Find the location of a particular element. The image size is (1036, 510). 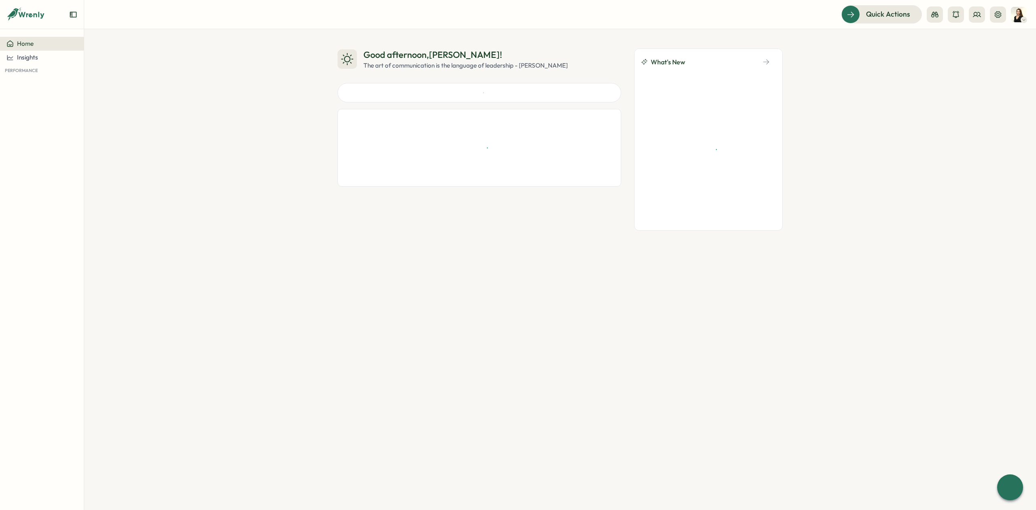

span: Insights is located at coordinates (28, 57).